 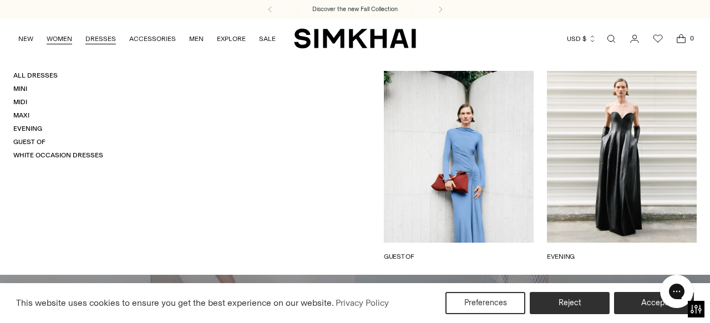 What do you see at coordinates (355, 38) in the screenshot?
I see `a: SIMKHAI` at bounding box center [355, 38].